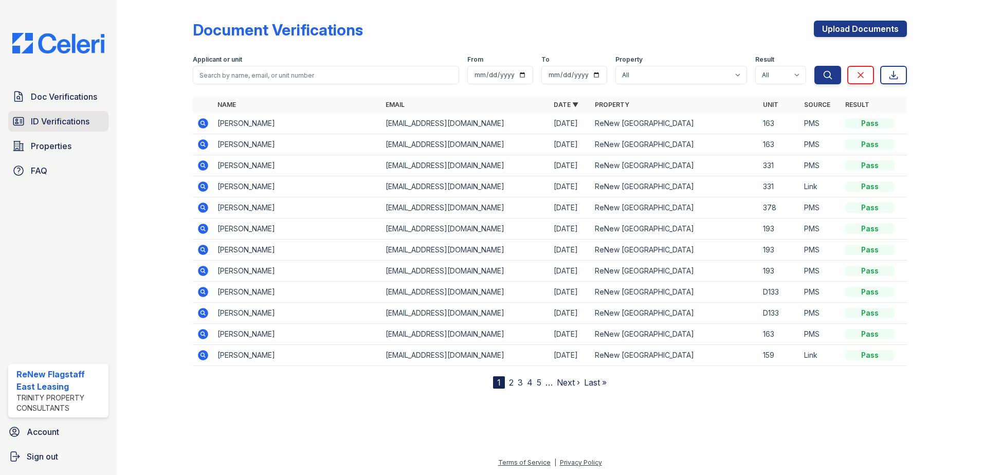 This screenshot has height=475, width=983. Describe the element at coordinates (475, 60) in the screenshot. I see `label: From` at that location.